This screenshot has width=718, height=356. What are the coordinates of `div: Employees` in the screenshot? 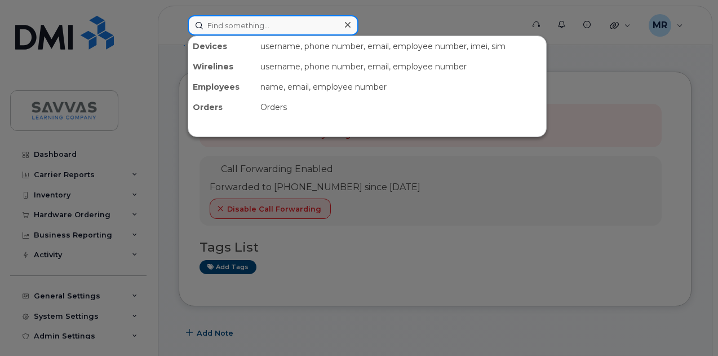 It's located at (222, 87).